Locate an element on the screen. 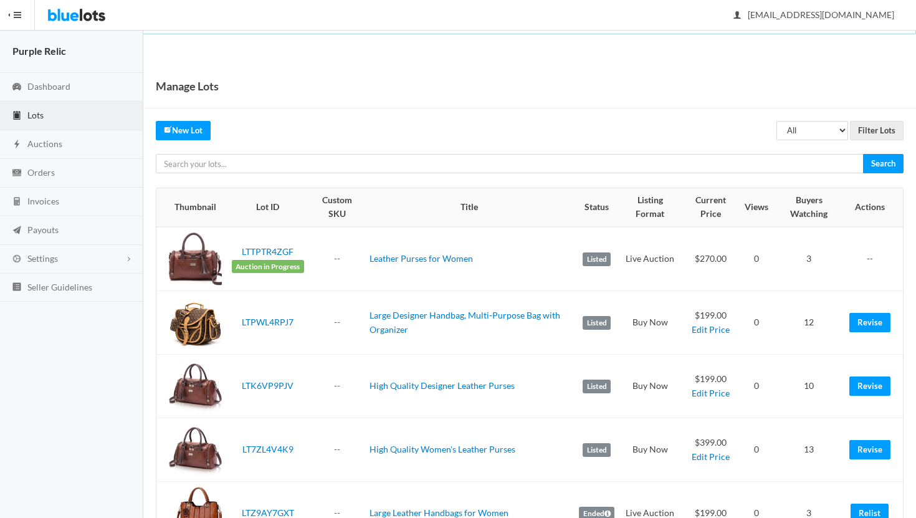 Image resolution: width=916 pixels, height=518 pixels. ion-icon: cog is located at coordinates (17, 259).